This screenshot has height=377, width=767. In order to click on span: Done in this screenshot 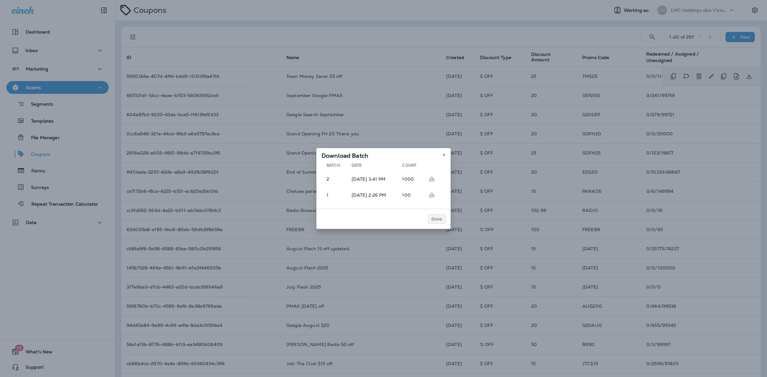, I will do `click(437, 219)`.